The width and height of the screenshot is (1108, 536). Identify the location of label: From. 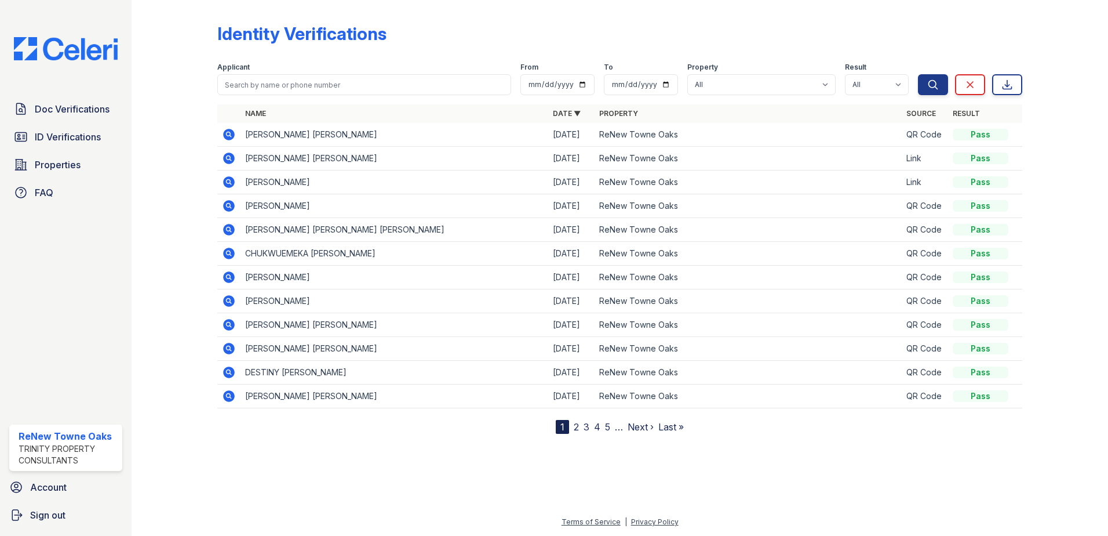
(529, 67).